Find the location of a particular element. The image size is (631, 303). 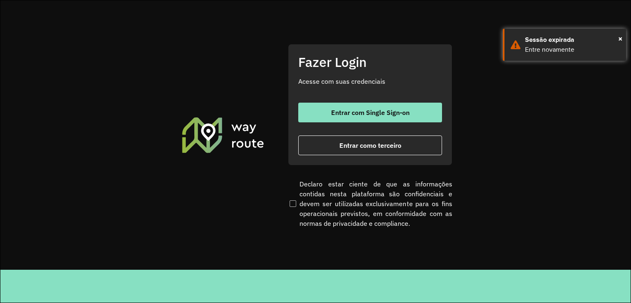

img: Roteirizador AmbevTech is located at coordinates (223, 135).